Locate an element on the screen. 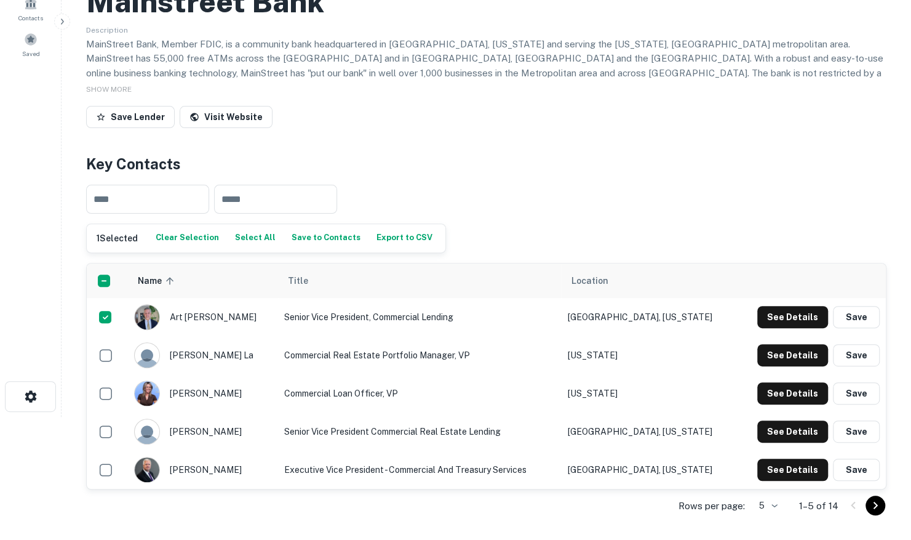 The width and height of the screenshot is (911, 540). th: Location is located at coordinates (648, 281).